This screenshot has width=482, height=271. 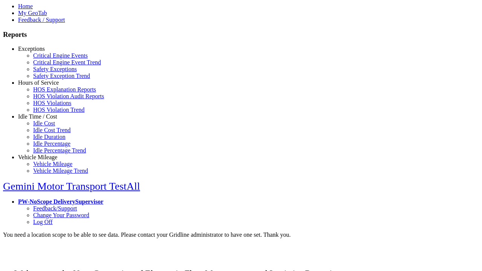 What do you see at coordinates (61, 76) in the screenshot?
I see `a: Safety Exception Trend` at bounding box center [61, 76].